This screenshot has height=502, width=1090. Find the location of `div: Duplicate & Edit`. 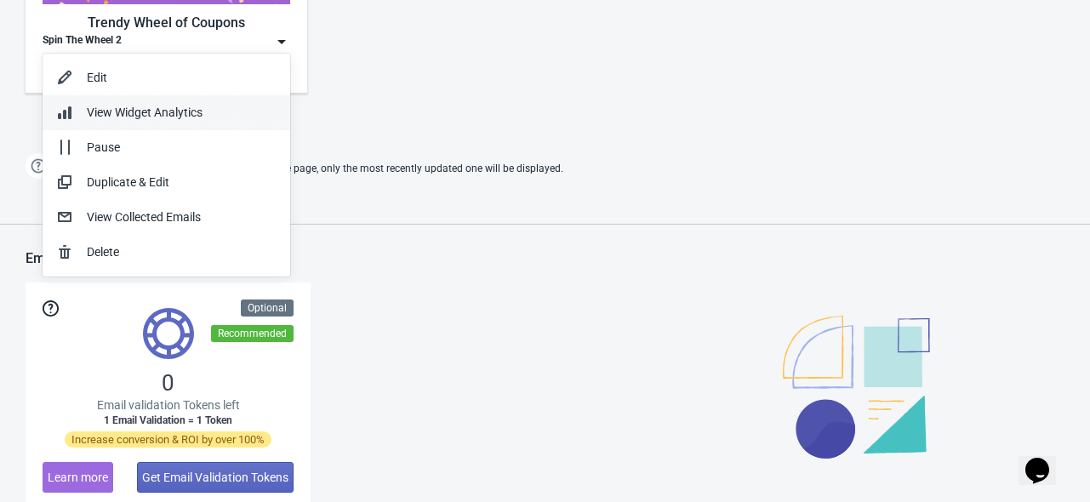

div: Duplicate & Edit is located at coordinates (181, 182).